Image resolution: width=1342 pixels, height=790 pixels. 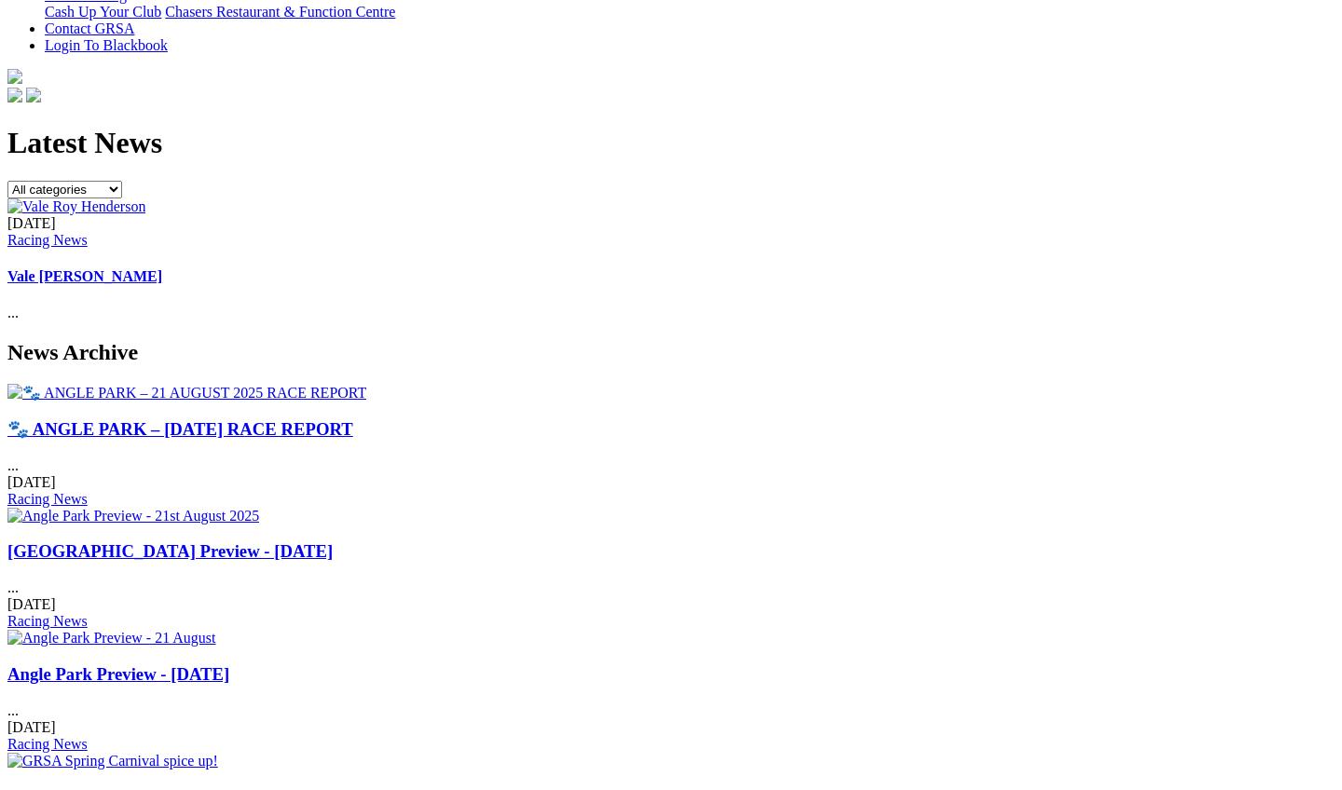 What do you see at coordinates (112, 638) in the screenshot?
I see `img: Angle Park Preview - 21 August` at bounding box center [112, 638].